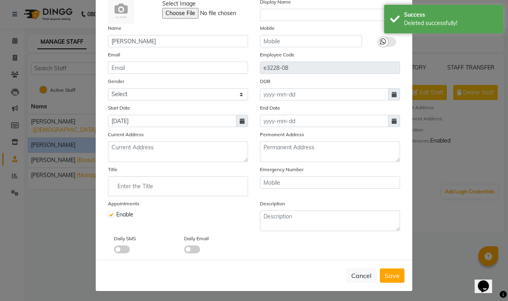 The width and height of the screenshot is (508, 301). What do you see at coordinates (265, 81) in the screenshot?
I see `label: DOB` at bounding box center [265, 81].